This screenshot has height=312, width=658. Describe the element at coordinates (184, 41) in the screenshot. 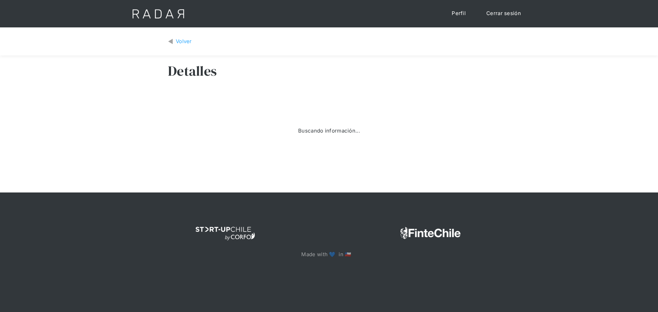

I see `div: Volver` at that location.